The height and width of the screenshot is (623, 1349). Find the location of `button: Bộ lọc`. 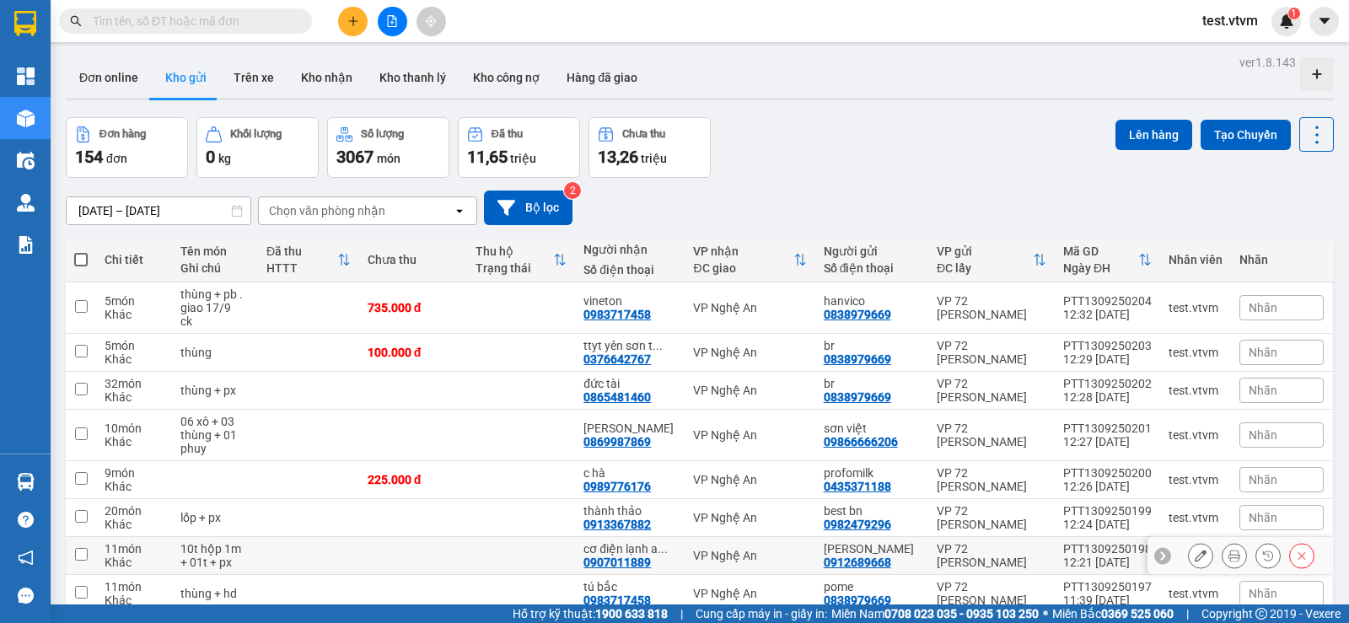

button: Bộ lọc is located at coordinates (528, 207).